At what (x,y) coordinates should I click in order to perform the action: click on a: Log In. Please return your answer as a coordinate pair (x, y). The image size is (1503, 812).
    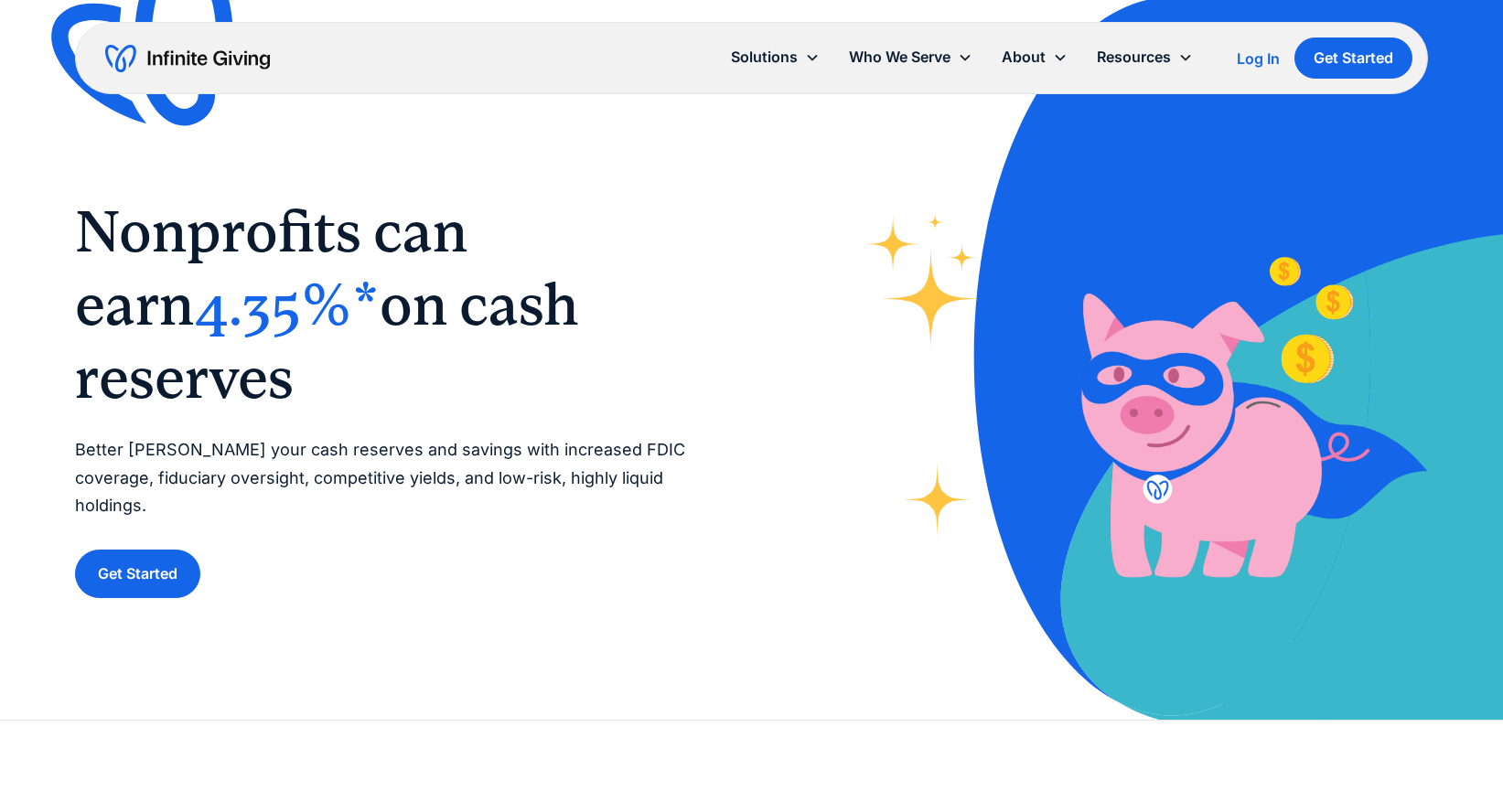
    Looking at the image, I should click on (1258, 58).